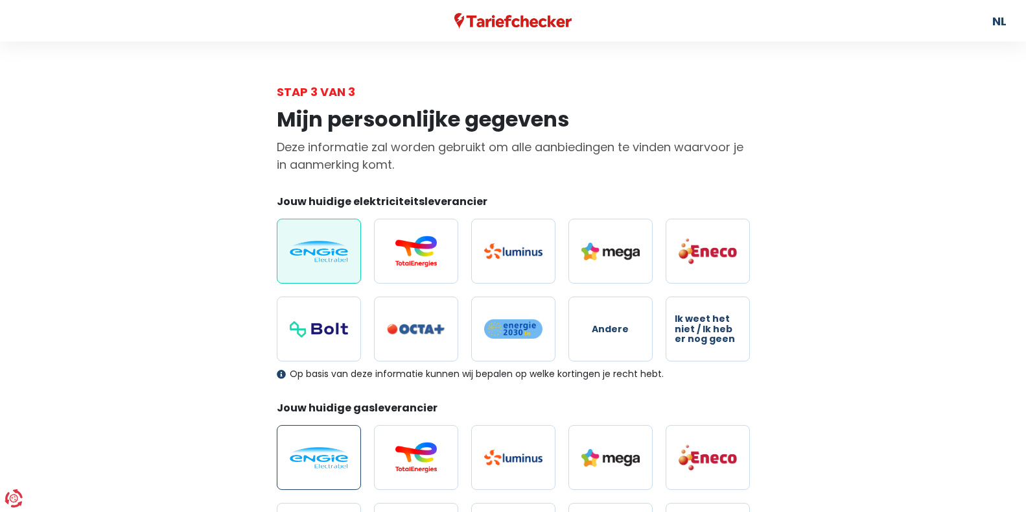  I want to click on span: Andere, so click(610, 329).